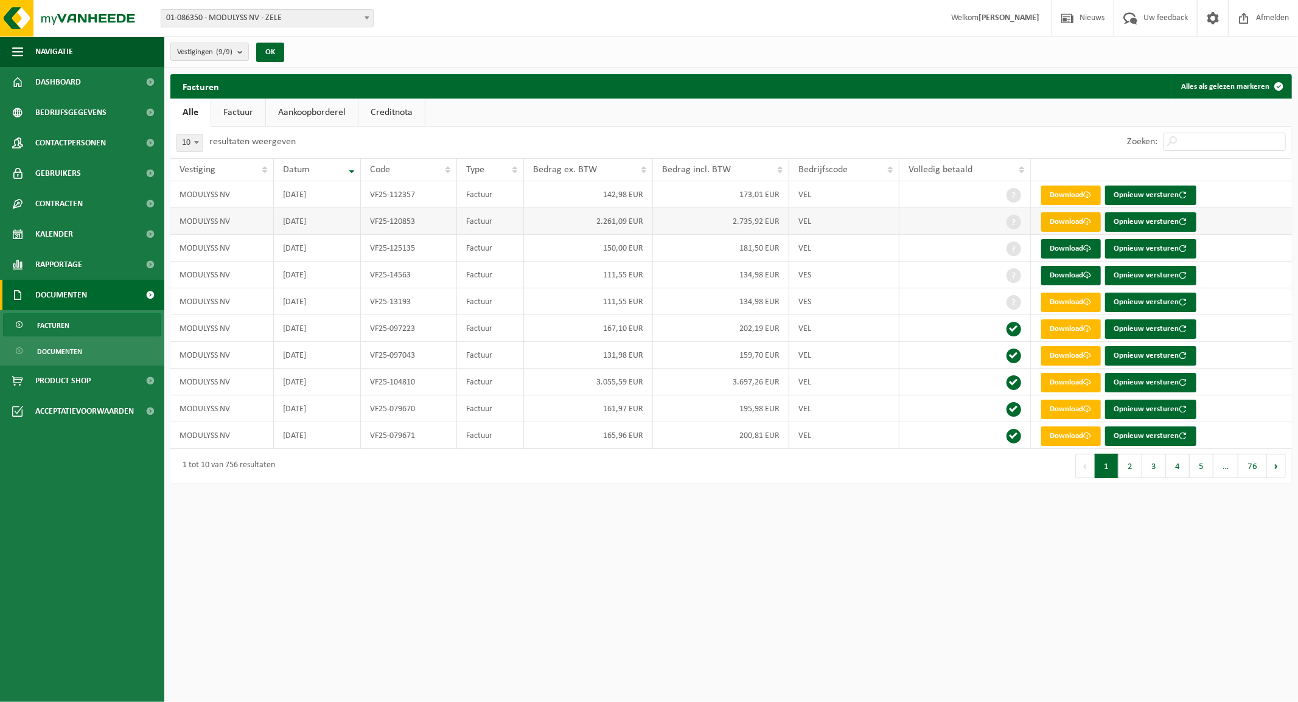  Describe the element at coordinates (296, 170) in the screenshot. I see `span: Datum` at that location.